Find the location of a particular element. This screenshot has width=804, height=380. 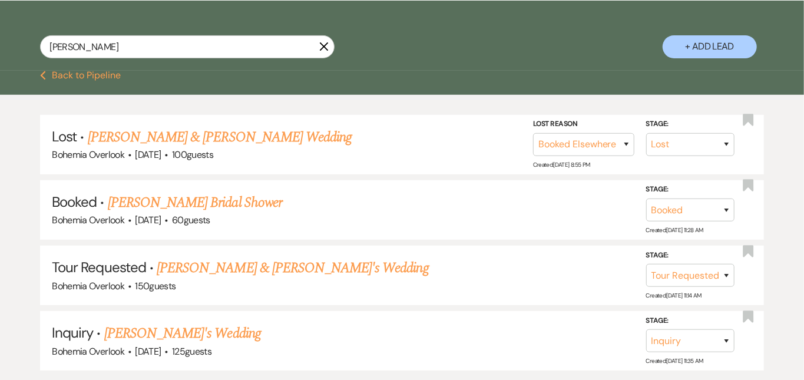

span: Booked is located at coordinates (74, 201).